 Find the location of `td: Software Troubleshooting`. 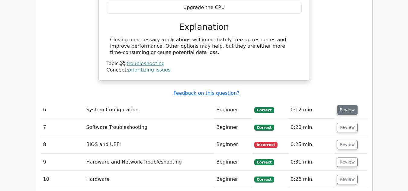

td: Software Troubleshooting is located at coordinates (149, 127).